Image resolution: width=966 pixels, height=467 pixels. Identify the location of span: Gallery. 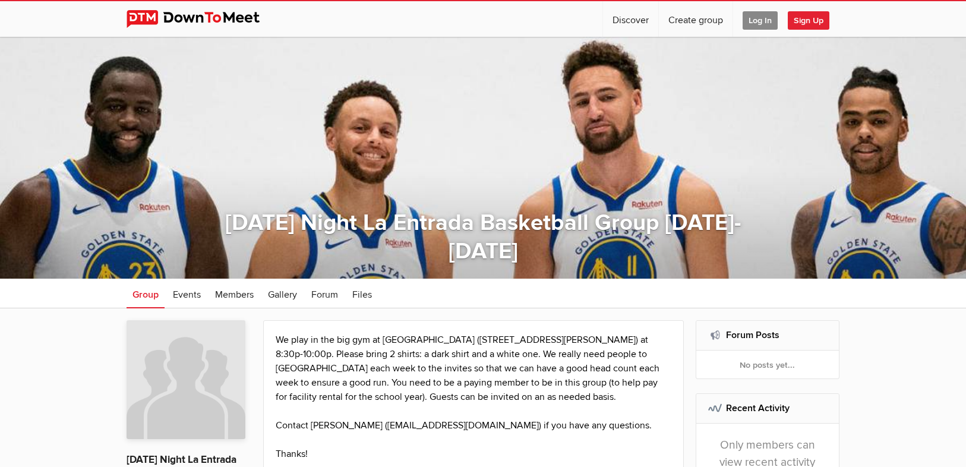
(282, 295).